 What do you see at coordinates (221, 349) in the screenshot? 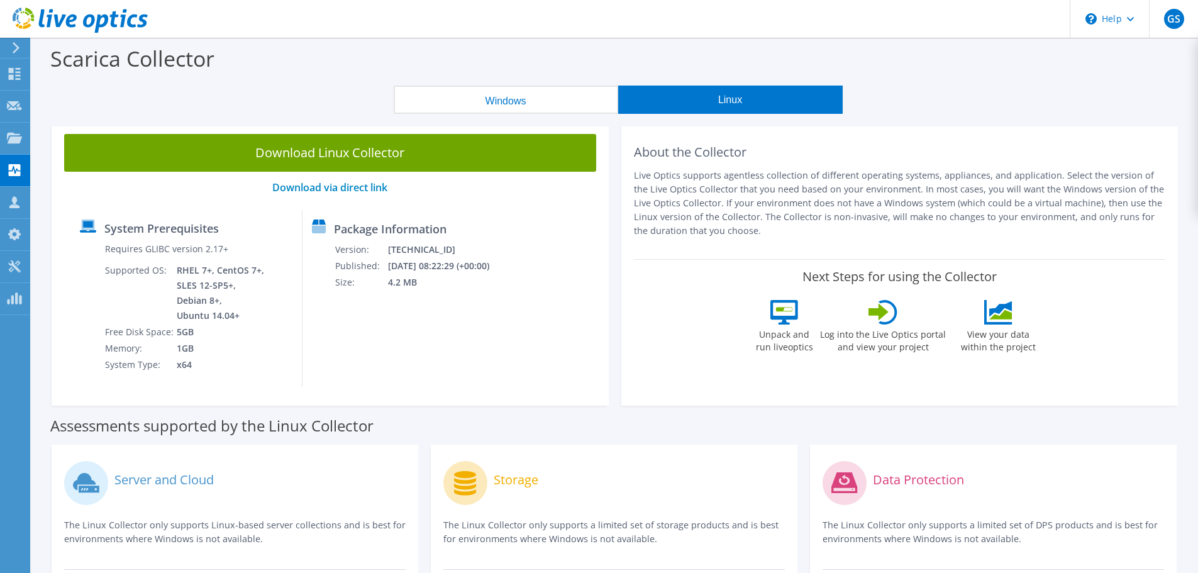
I see `td: 1GB` at bounding box center [221, 349].